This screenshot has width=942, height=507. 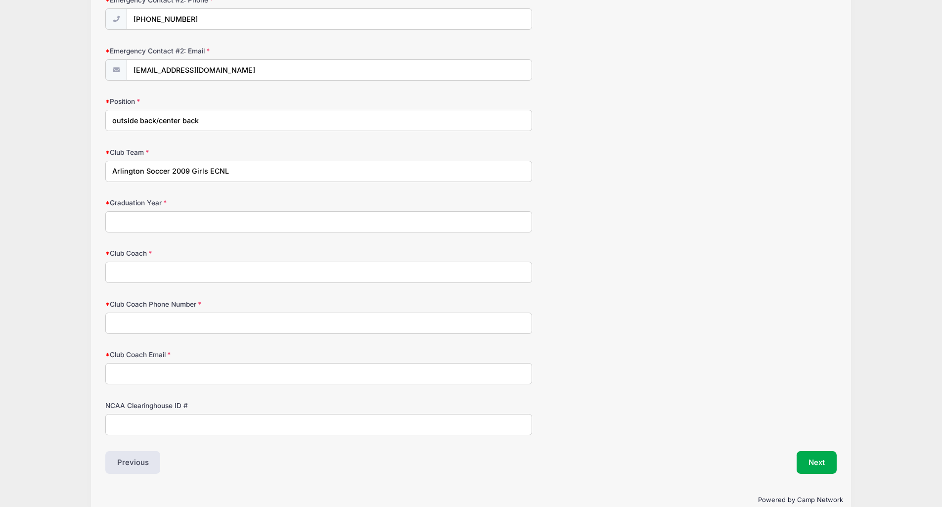 I want to click on label: Position, so click(x=227, y=101).